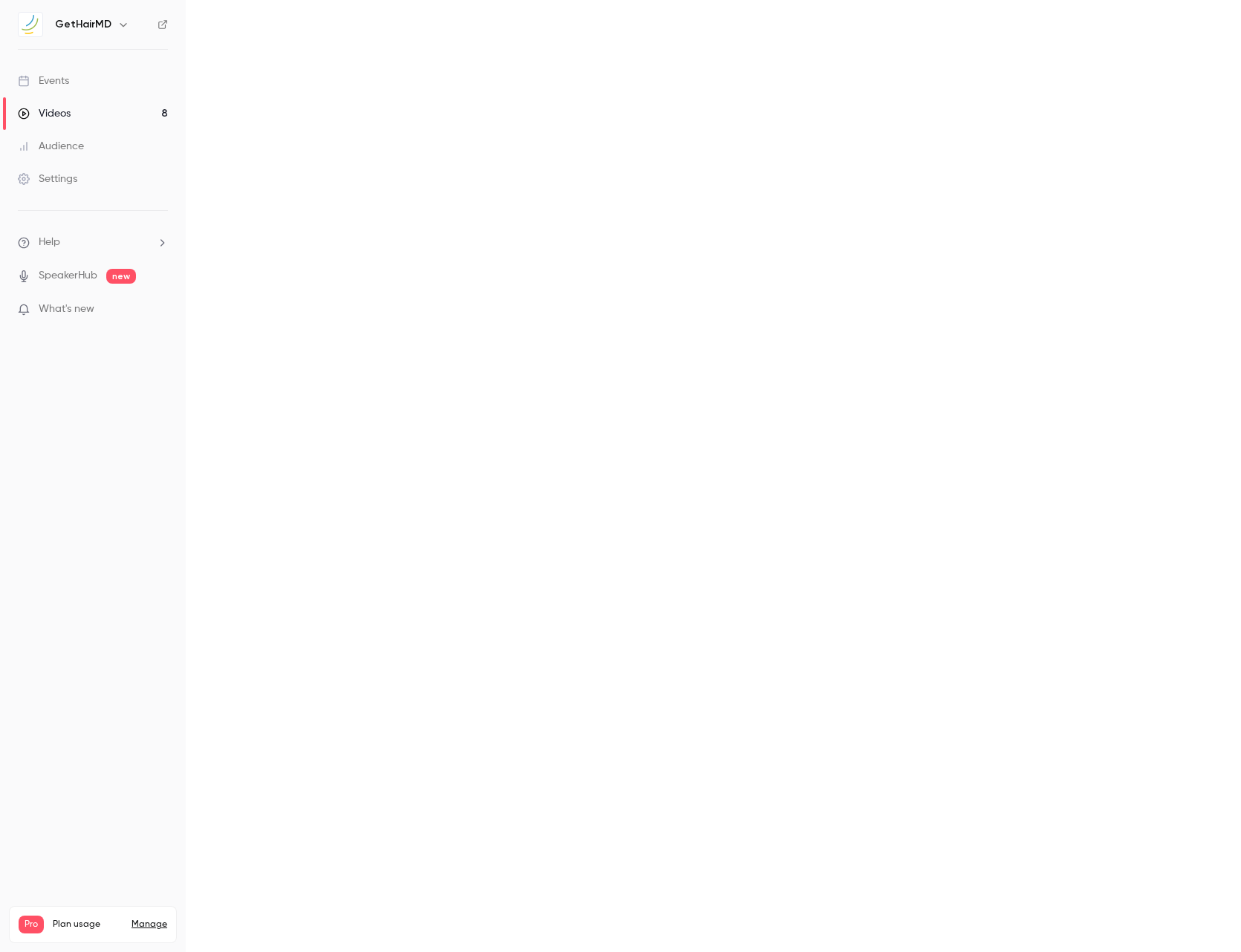 The width and height of the screenshot is (1241, 952). I want to click on span: Pro, so click(31, 925).